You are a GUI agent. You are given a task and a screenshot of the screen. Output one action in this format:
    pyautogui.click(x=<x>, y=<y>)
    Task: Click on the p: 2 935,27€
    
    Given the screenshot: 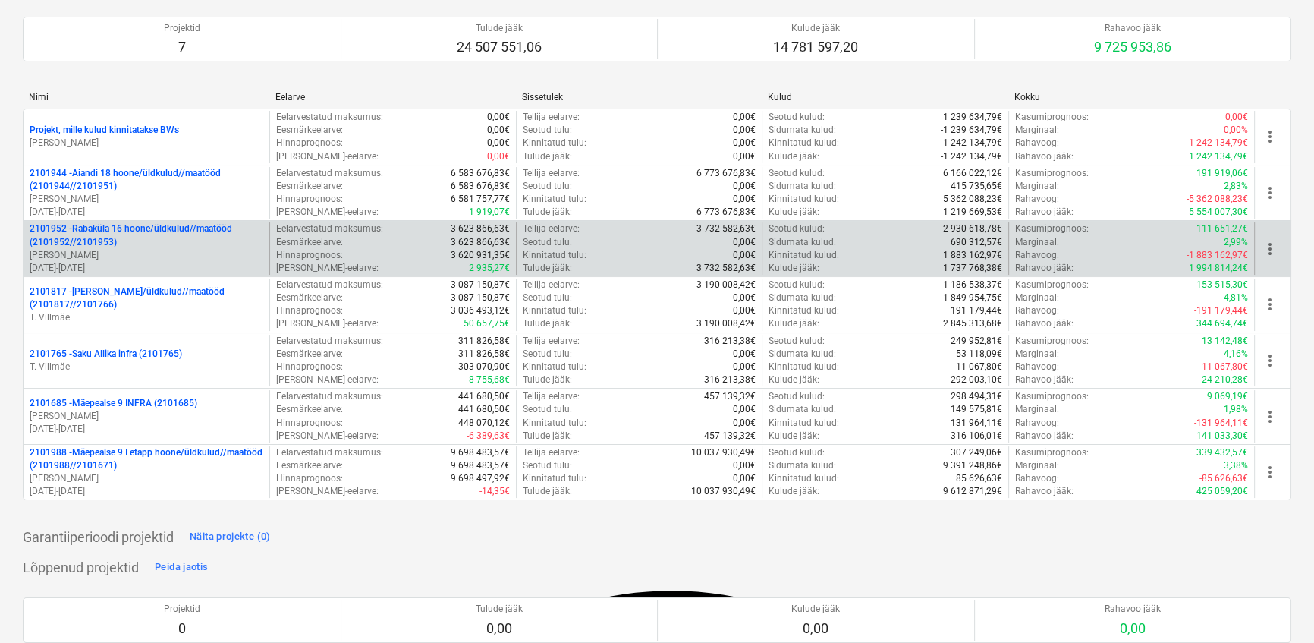 What is the action you would take?
    pyautogui.click(x=490, y=268)
    